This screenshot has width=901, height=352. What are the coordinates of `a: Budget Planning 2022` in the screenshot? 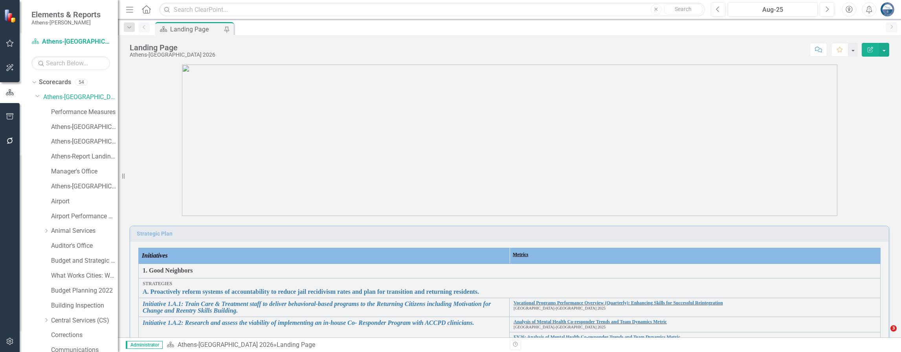 It's located at (84, 290).